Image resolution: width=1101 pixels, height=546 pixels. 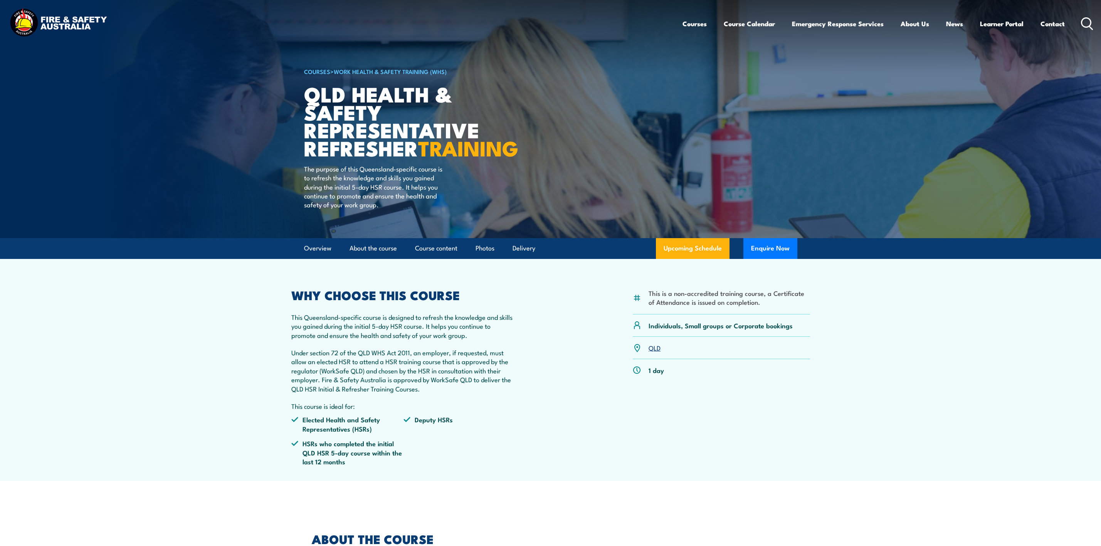 I want to click on a: News, so click(x=955, y=24).